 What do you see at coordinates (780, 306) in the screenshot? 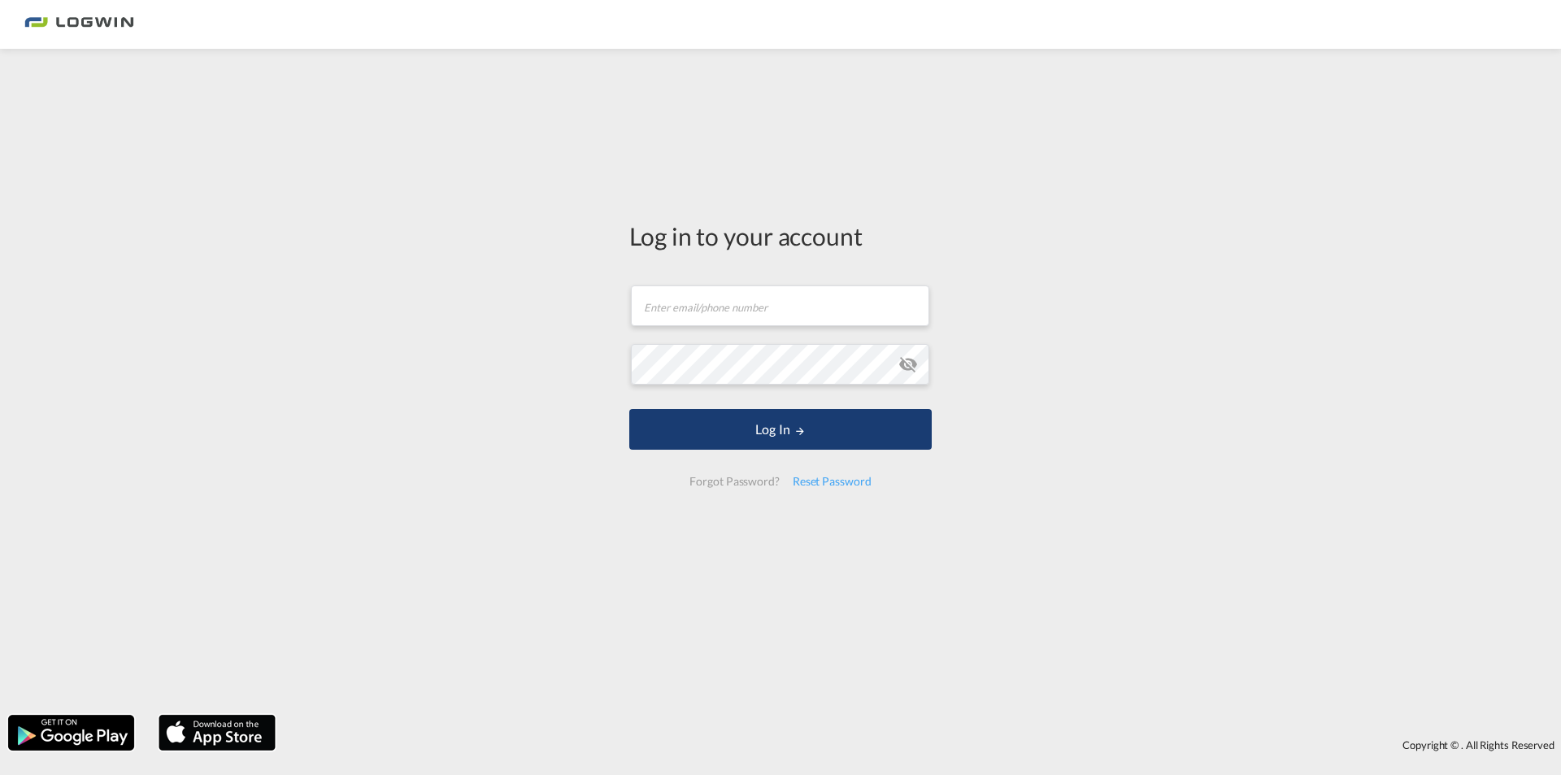
I see `input: Enter email/phone number` at bounding box center [780, 306].